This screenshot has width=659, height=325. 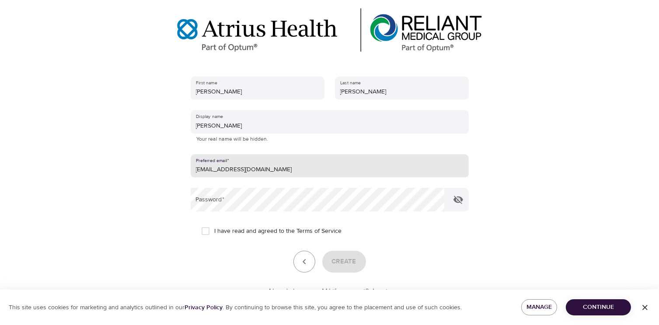 What do you see at coordinates (203, 308) in the screenshot?
I see `a: Privacy Policy` at bounding box center [203, 308].